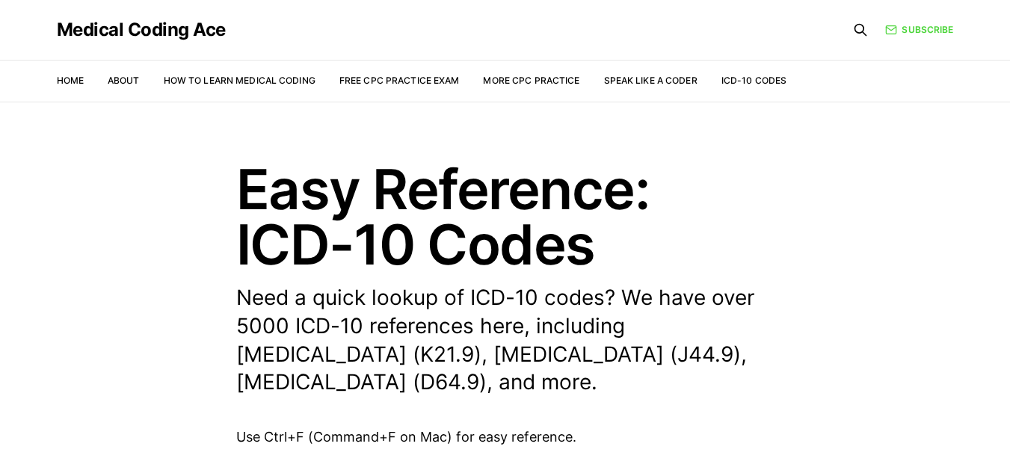 This screenshot has width=1010, height=473. I want to click on a: Subscribe, so click(919, 29).